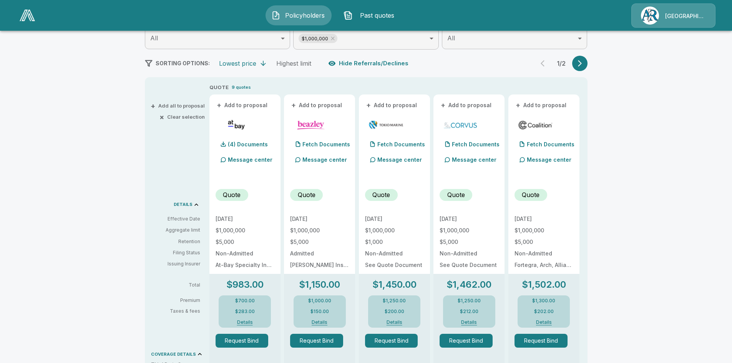  Describe the element at coordinates (315, 38) in the screenshot. I see `span: $1,000,000` at that location.